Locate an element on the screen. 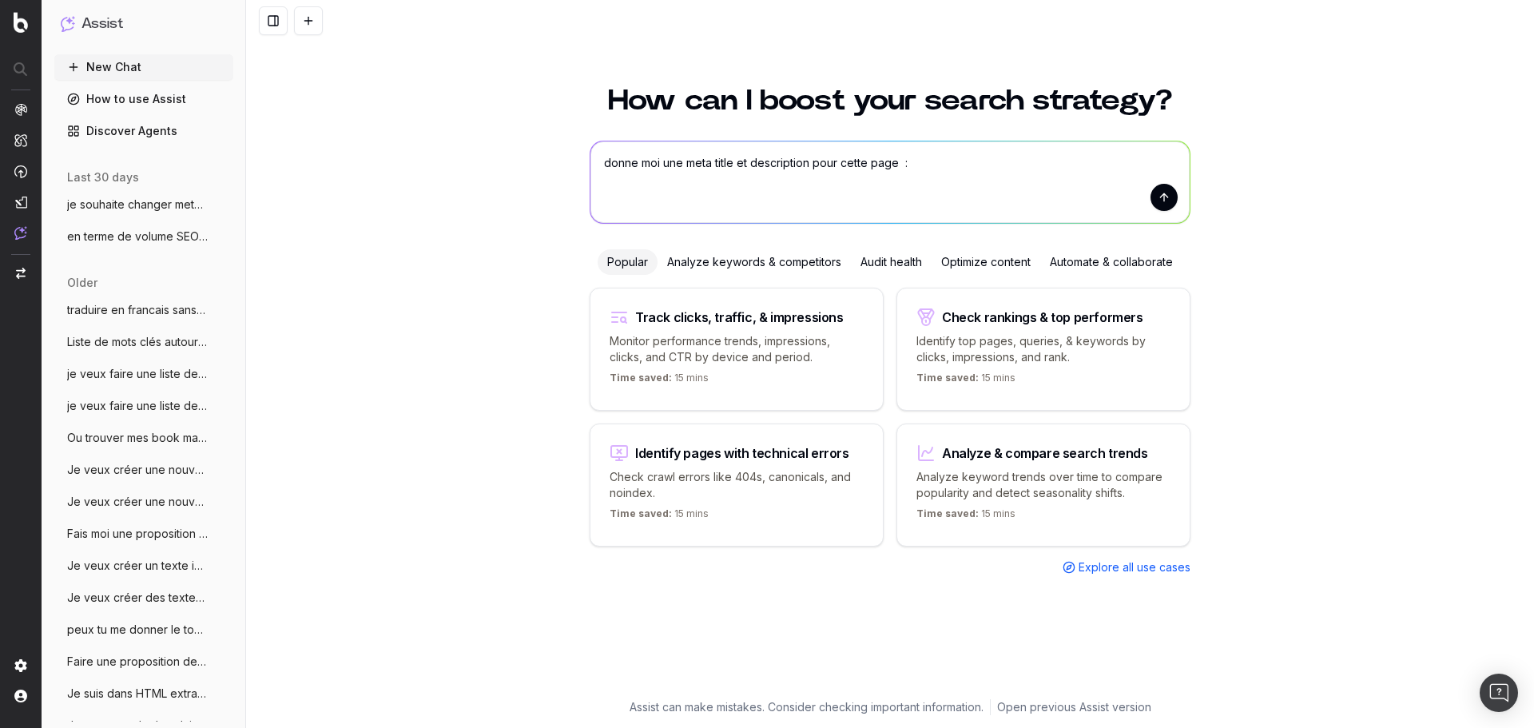 This screenshot has width=1534, height=728. span: Explore all use cases is located at coordinates (1135, 567).